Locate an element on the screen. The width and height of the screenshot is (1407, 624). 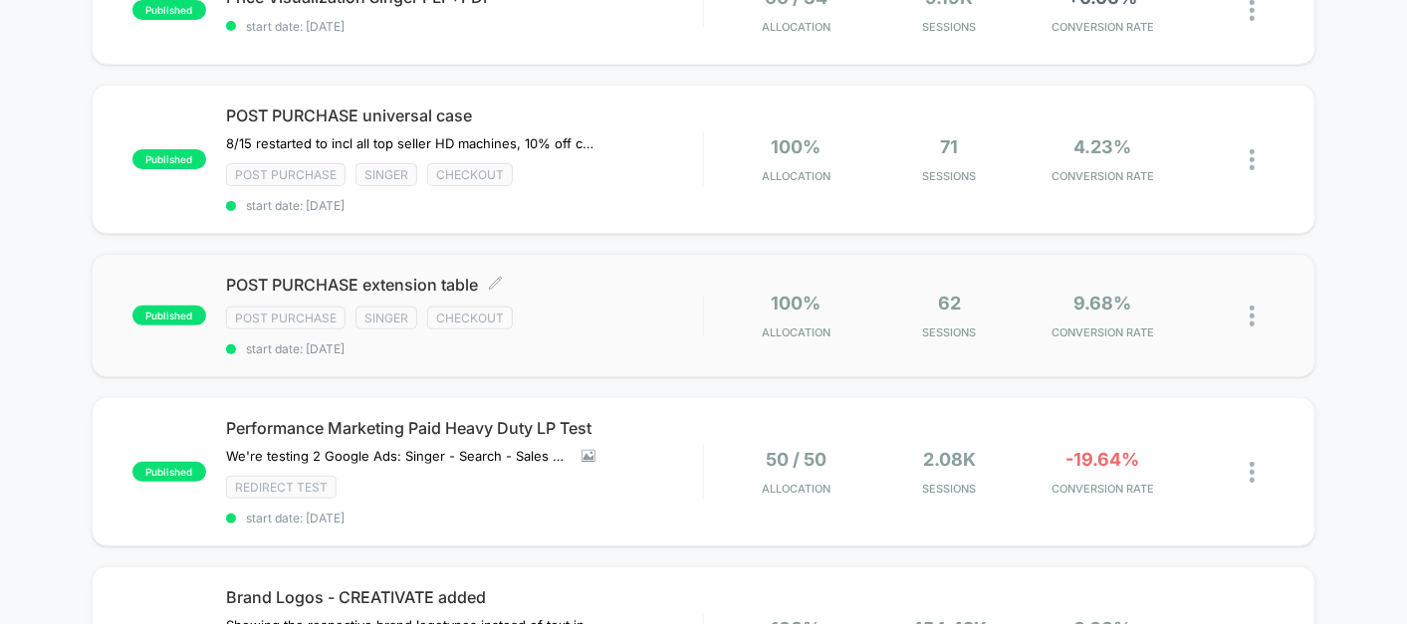
span: 9.68% is located at coordinates (1103, 303).